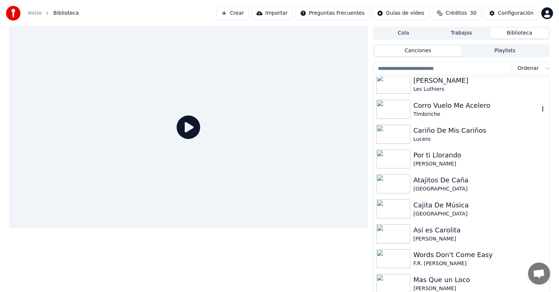  I want to click on span: 30, so click(473, 13).